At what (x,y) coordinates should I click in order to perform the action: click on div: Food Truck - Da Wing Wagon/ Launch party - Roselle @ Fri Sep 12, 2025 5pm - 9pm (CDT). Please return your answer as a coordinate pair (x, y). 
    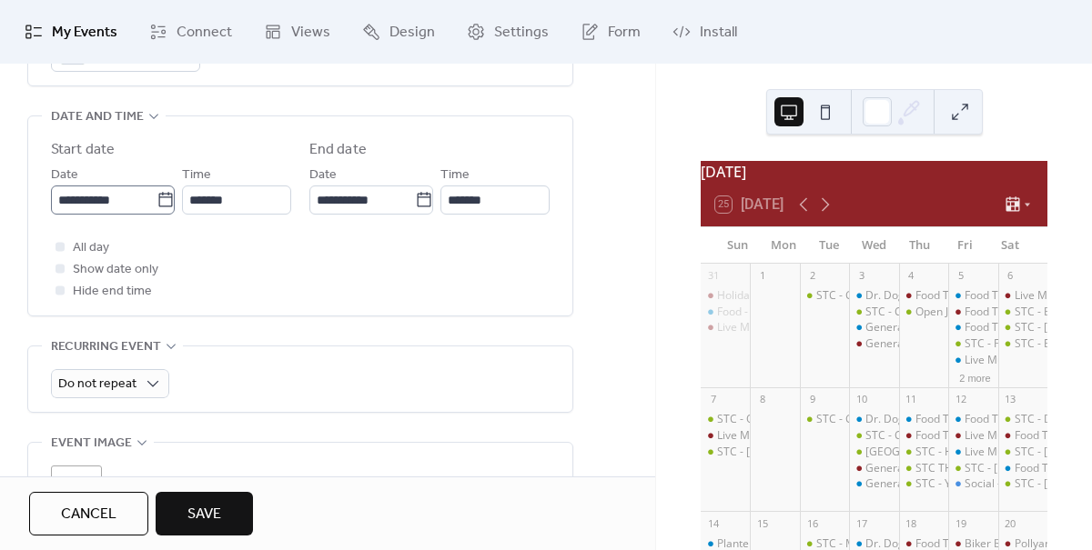
    Looking at the image, I should click on (973, 419).